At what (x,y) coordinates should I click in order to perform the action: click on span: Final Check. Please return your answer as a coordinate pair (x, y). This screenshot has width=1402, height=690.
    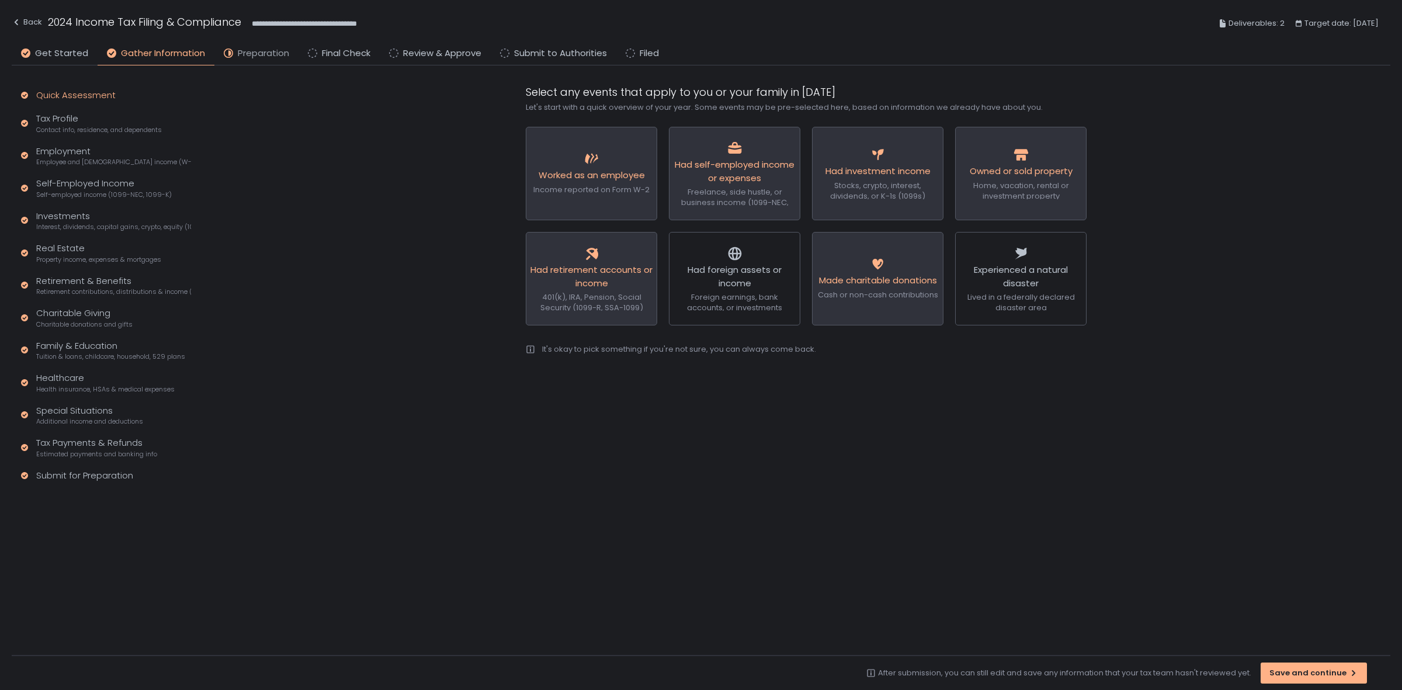
    Looking at the image, I should click on (346, 53).